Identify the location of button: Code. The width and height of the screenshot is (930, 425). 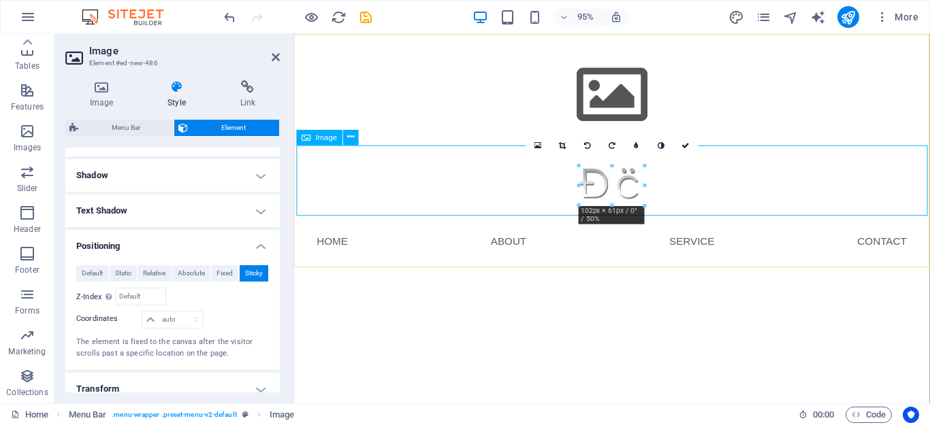
(869, 415).